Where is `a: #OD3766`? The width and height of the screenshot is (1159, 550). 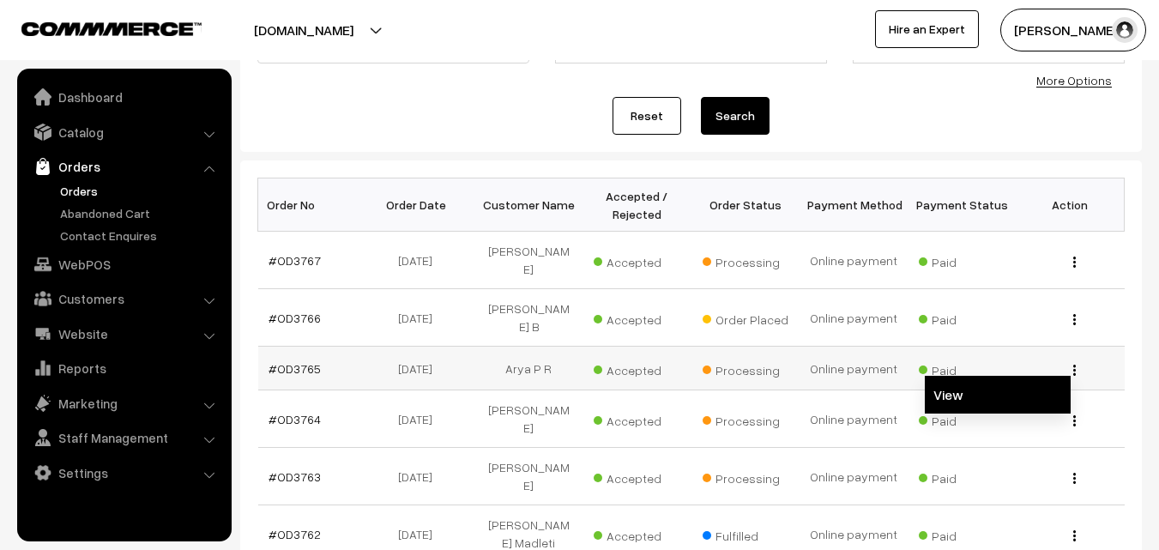 a: #OD3766 is located at coordinates (294, 317).